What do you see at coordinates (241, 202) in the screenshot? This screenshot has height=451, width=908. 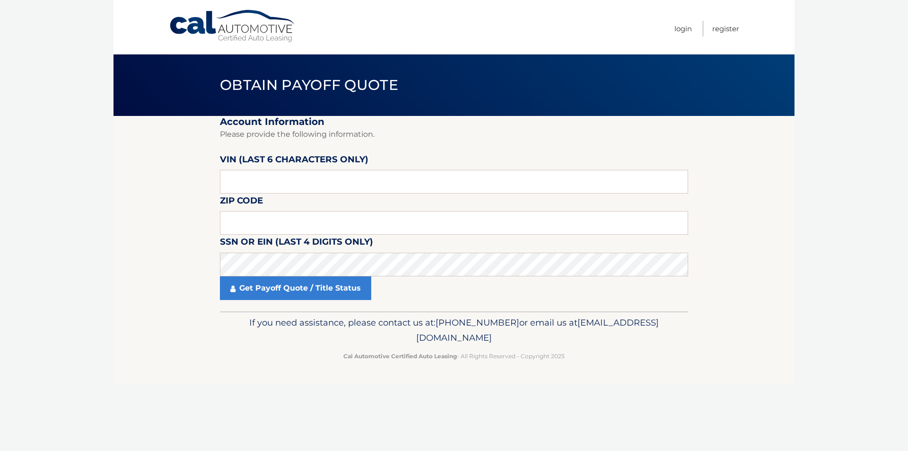 I see `label: Zip Code` at bounding box center [241, 202].